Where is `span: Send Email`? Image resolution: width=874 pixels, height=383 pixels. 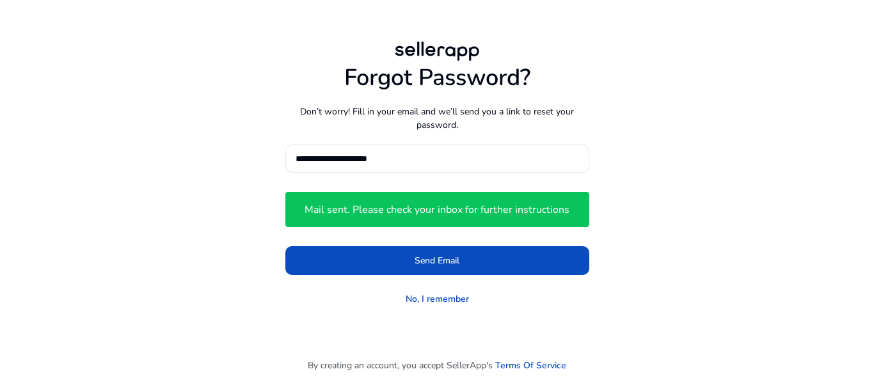
span: Send Email is located at coordinates (437, 260).